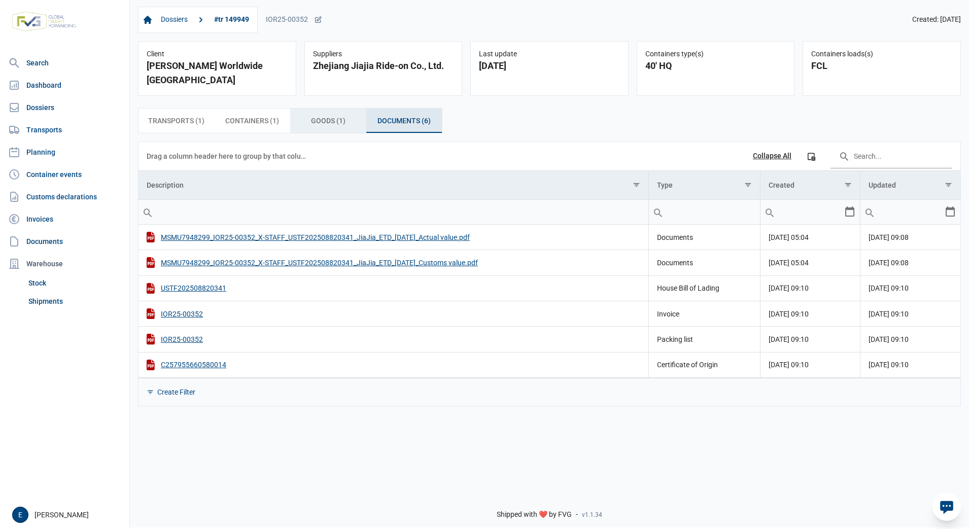 The width and height of the screenshot is (969, 529). I want to click on div: USTF202508820341, so click(393, 288).